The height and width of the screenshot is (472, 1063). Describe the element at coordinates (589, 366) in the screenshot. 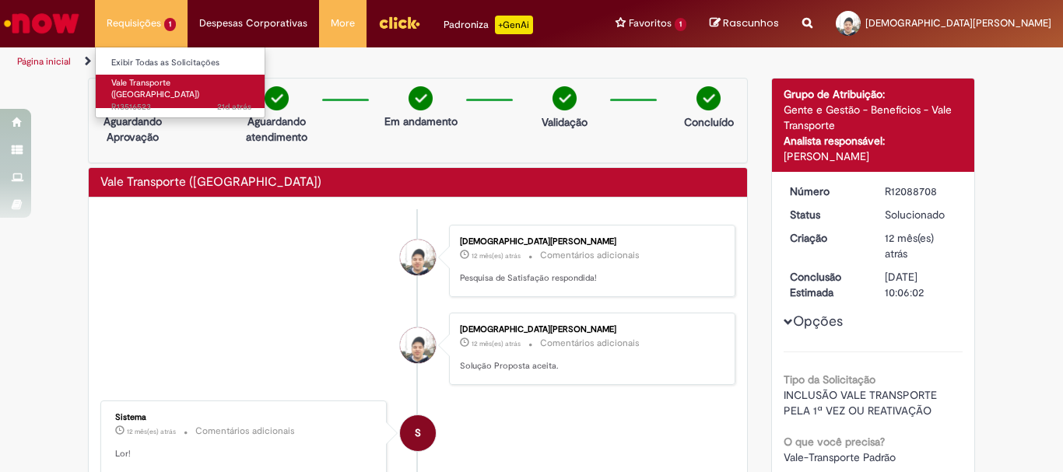

I see `p: Solução Proposta aceita.` at that location.